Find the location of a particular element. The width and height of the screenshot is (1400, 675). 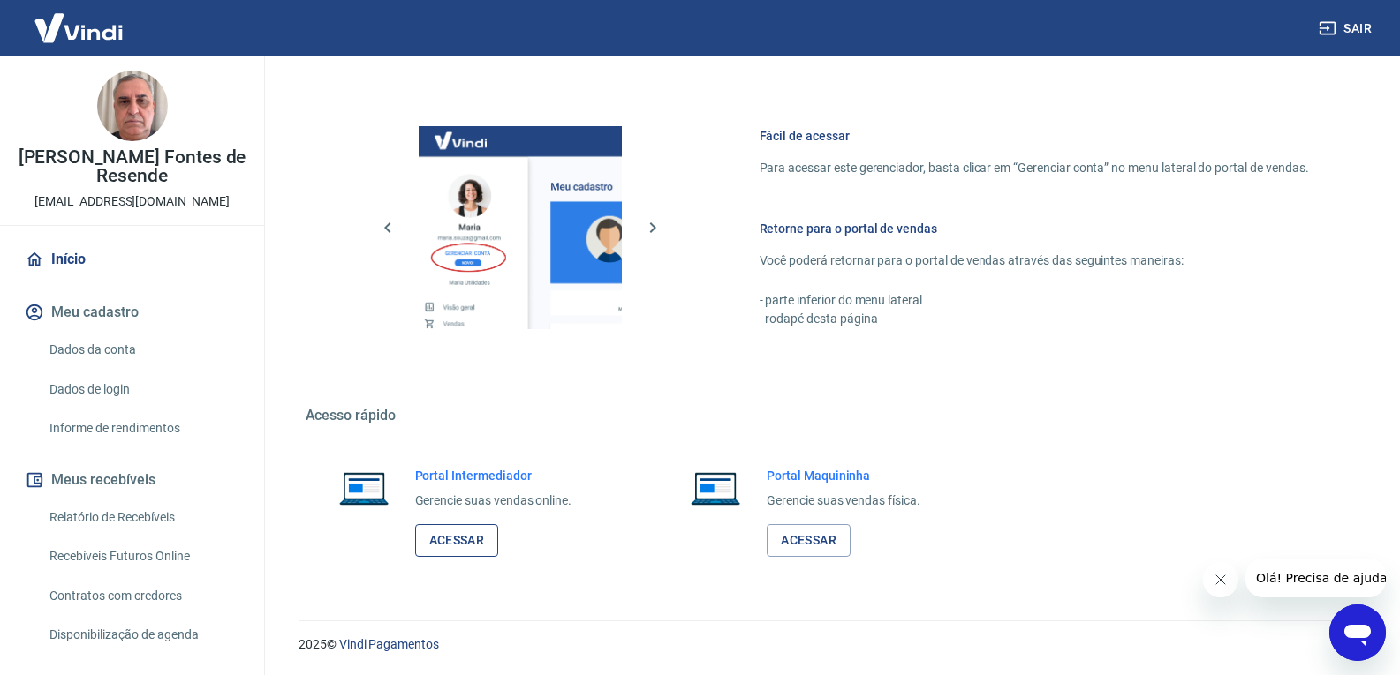

span: Olá! Precisa de ajuda? is located at coordinates (79, 19).